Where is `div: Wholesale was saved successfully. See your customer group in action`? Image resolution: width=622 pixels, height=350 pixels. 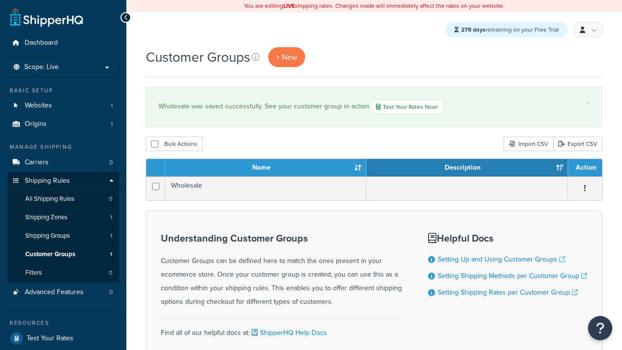 div: Wholesale was saved successfully. See your customer group in action is located at coordinates (374, 107).